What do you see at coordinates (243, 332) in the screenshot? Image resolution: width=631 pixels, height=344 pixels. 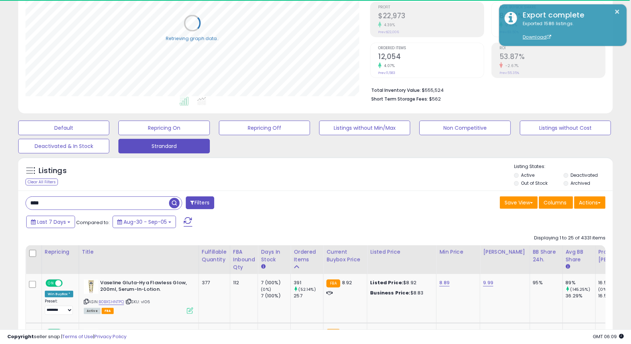 I see `div: 144` at bounding box center [243, 332].